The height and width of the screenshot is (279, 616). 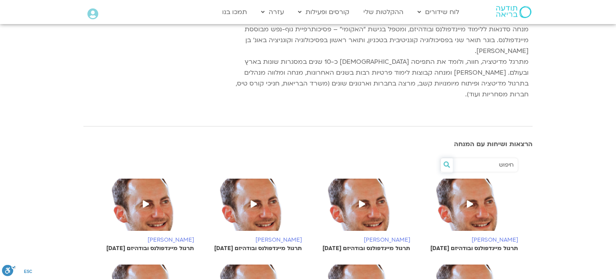 I want to click on a: עזרה, so click(x=272, y=12).